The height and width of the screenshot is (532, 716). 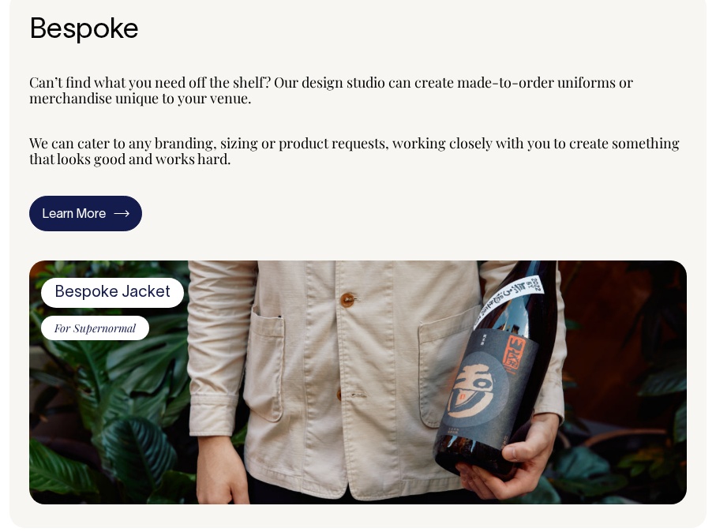 I want to click on span: For Supernormal, so click(x=95, y=327).